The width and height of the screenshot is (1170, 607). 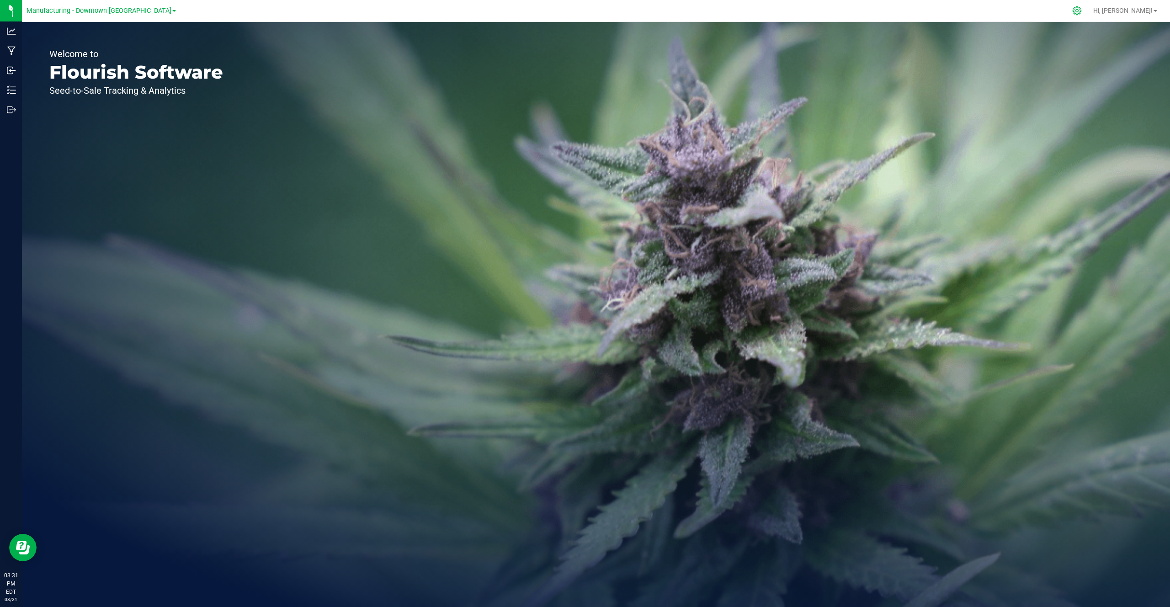 I want to click on inline-svg: Outbound, so click(x=11, y=110).